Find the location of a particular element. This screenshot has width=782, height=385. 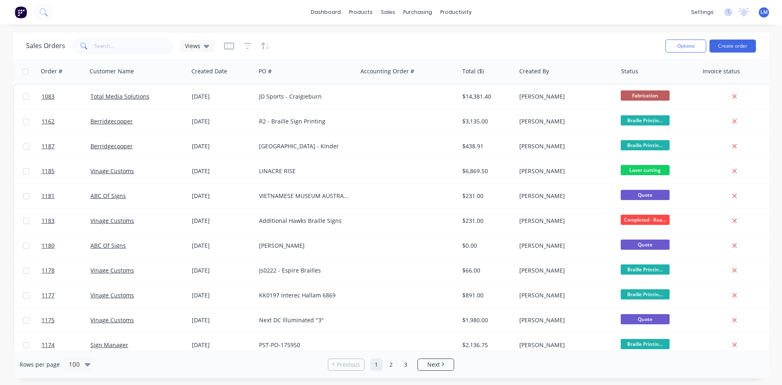

a: Previous page is located at coordinates (346, 364).